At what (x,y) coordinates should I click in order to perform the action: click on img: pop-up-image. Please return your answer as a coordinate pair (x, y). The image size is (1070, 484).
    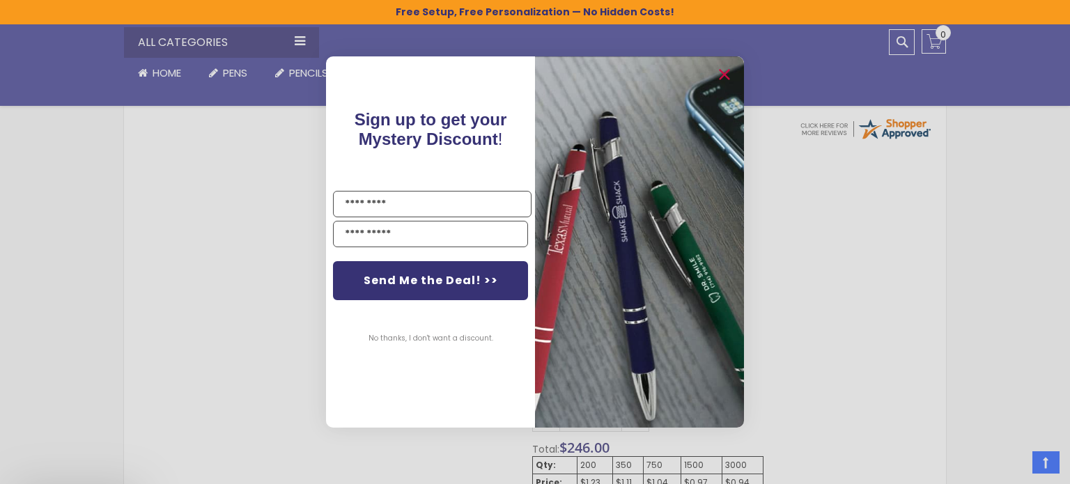
    Looking at the image, I should click on (640, 242).